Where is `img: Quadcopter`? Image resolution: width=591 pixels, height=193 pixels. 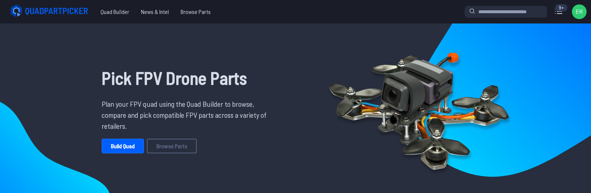
img: Quadcopter is located at coordinates (419, 109).